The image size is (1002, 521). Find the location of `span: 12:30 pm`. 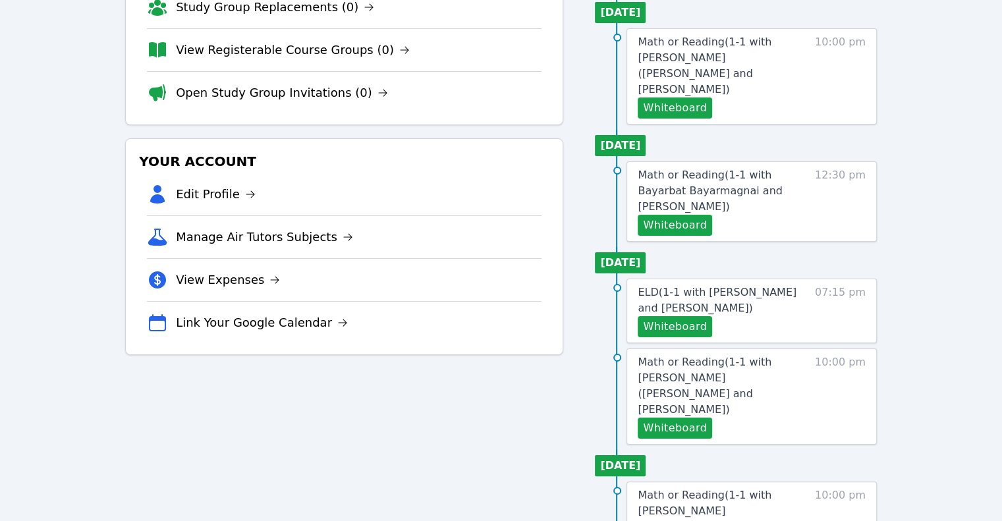

span: 12:30 pm is located at coordinates (840, 202).